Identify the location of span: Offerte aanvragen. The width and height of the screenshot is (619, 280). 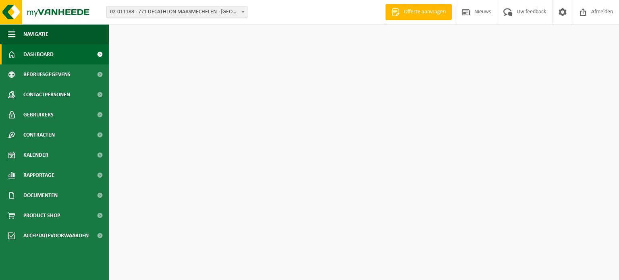
(425, 12).